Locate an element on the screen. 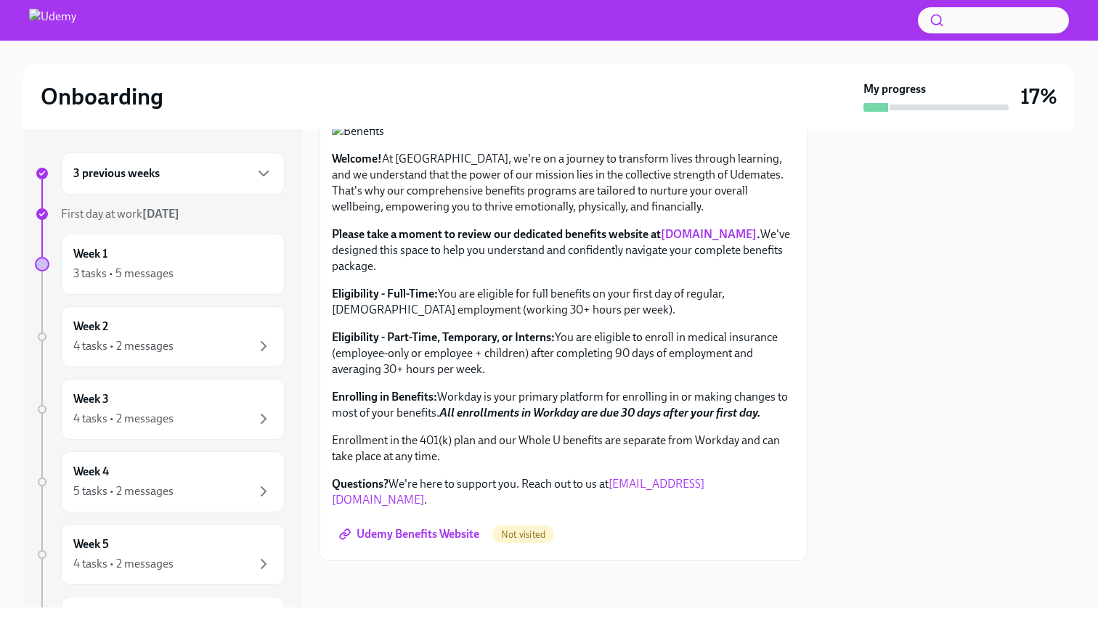  button: Zoom image is located at coordinates (563, 131).